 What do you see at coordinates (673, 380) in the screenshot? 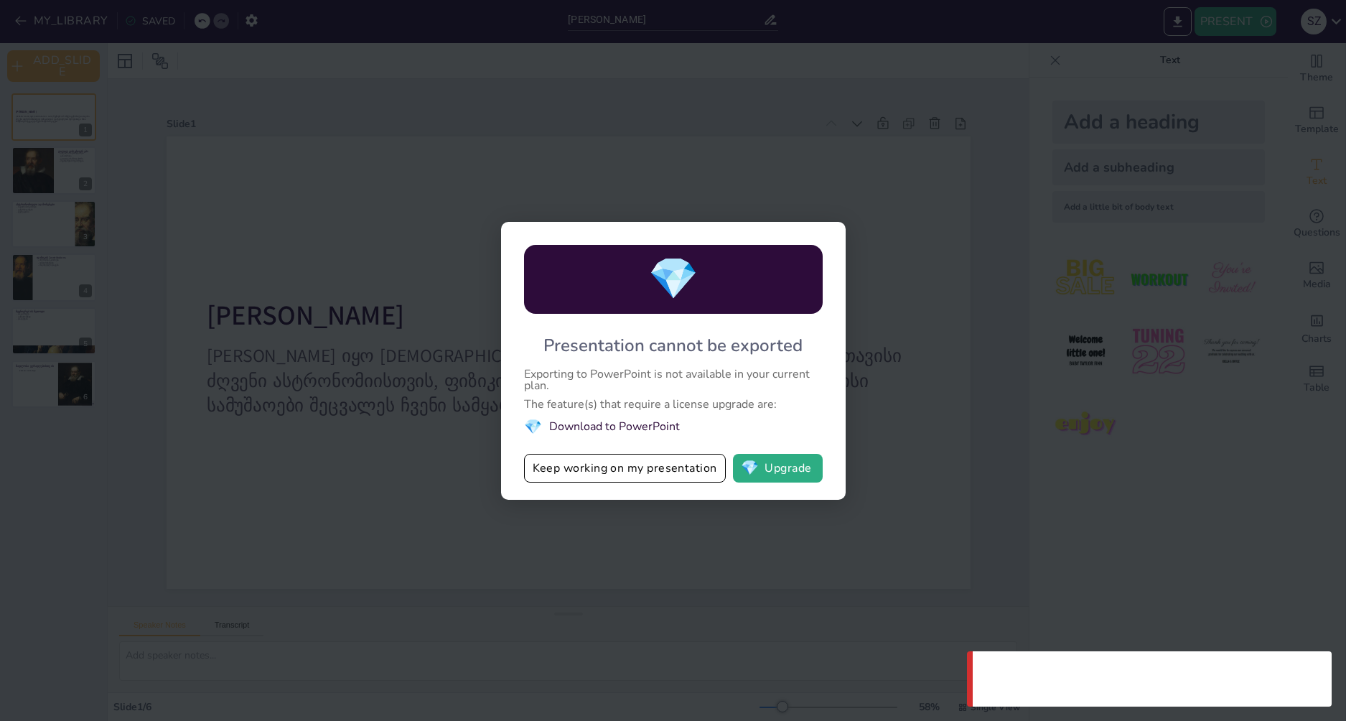
I see `div: Exporting to PowerPoint is not available in your current plan.` at bounding box center [673, 380].